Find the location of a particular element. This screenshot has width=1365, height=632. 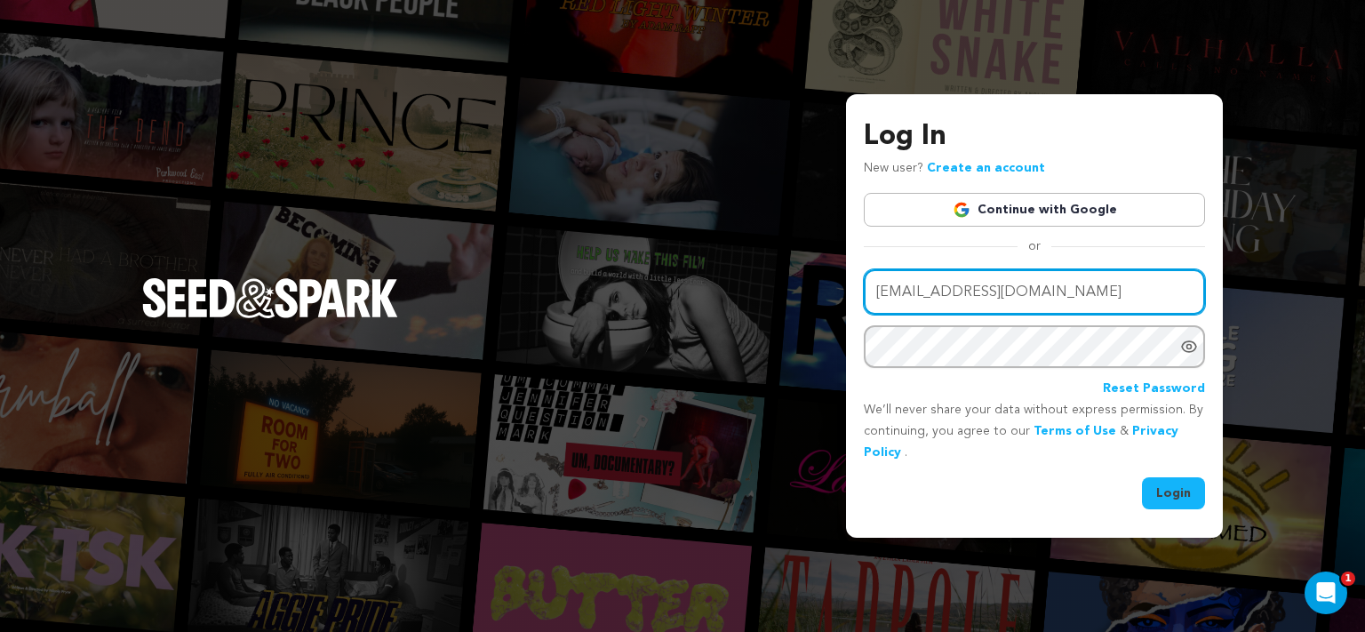

button: Login is located at coordinates (1173, 493).